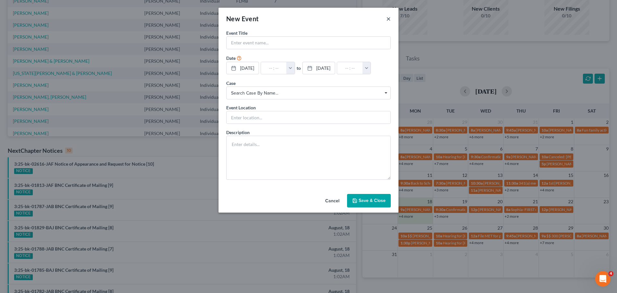 The image size is (617, 293). I want to click on span: Event Title, so click(237, 33).